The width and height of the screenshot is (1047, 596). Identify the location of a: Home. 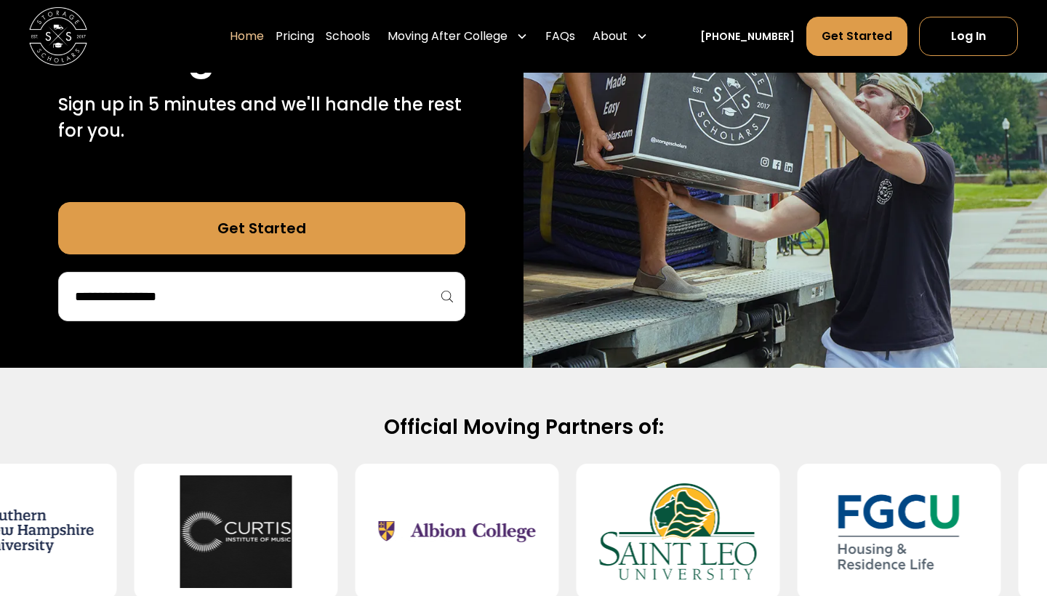
(246, 36).